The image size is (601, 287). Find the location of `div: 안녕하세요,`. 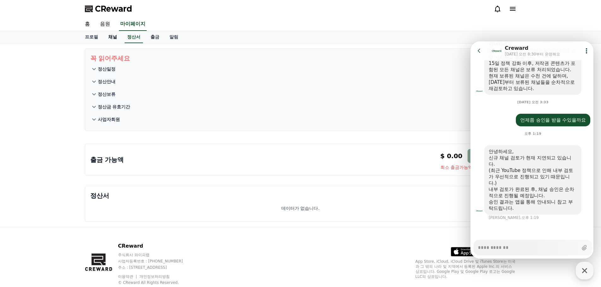

div: 안녕하세요, is located at coordinates (62, 110).